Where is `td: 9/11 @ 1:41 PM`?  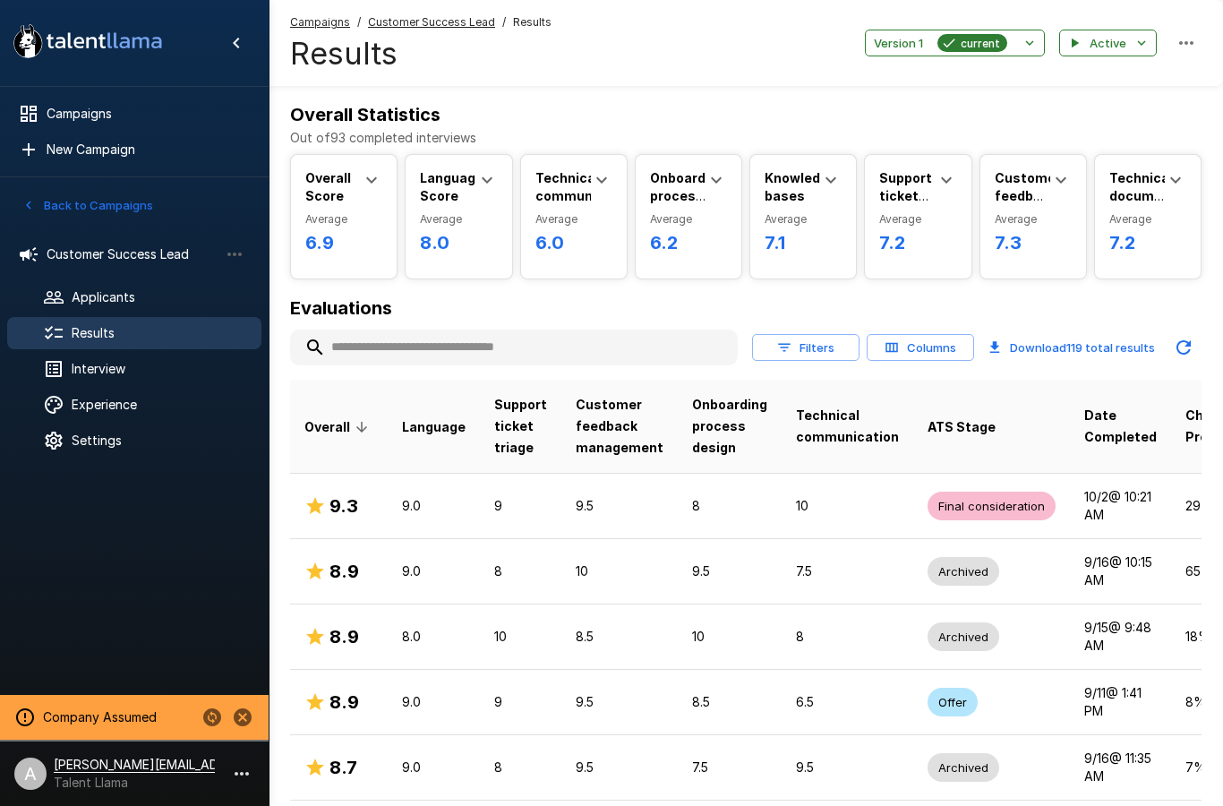
td: 9/11 @ 1:41 PM is located at coordinates (1120, 702).